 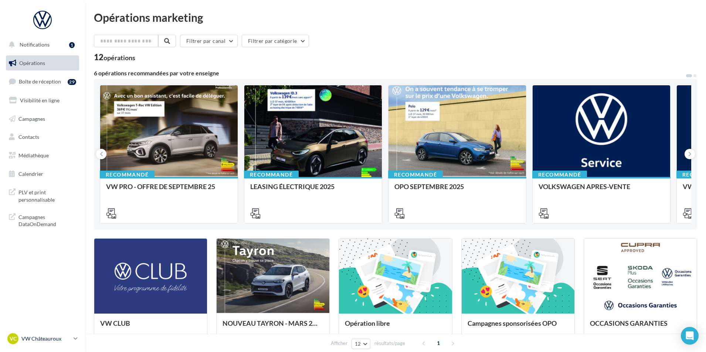 What do you see at coordinates (72, 45) in the screenshot?
I see `div: 1` at bounding box center [72, 45].